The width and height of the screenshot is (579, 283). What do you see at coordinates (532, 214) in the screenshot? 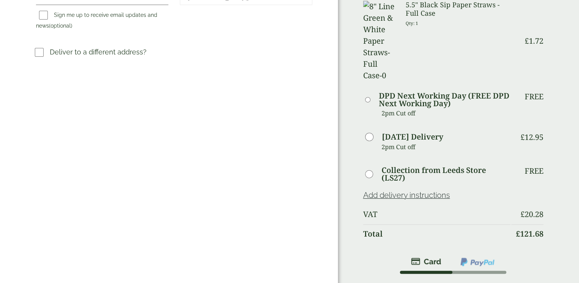
I see `bdi: 20.28` at bounding box center [532, 214].